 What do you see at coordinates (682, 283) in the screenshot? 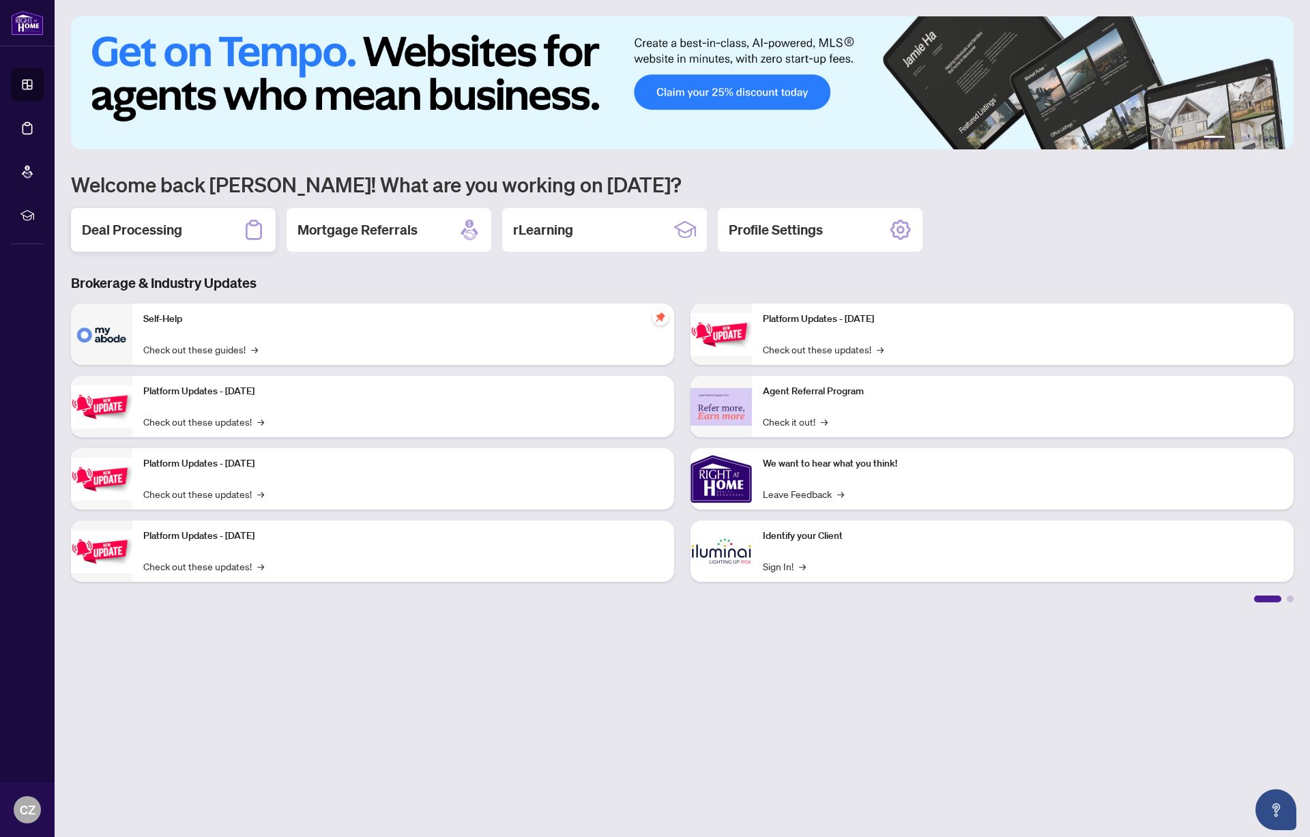
I see `h3: Brokerage & Industry Updates` at bounding box center [682, 283].